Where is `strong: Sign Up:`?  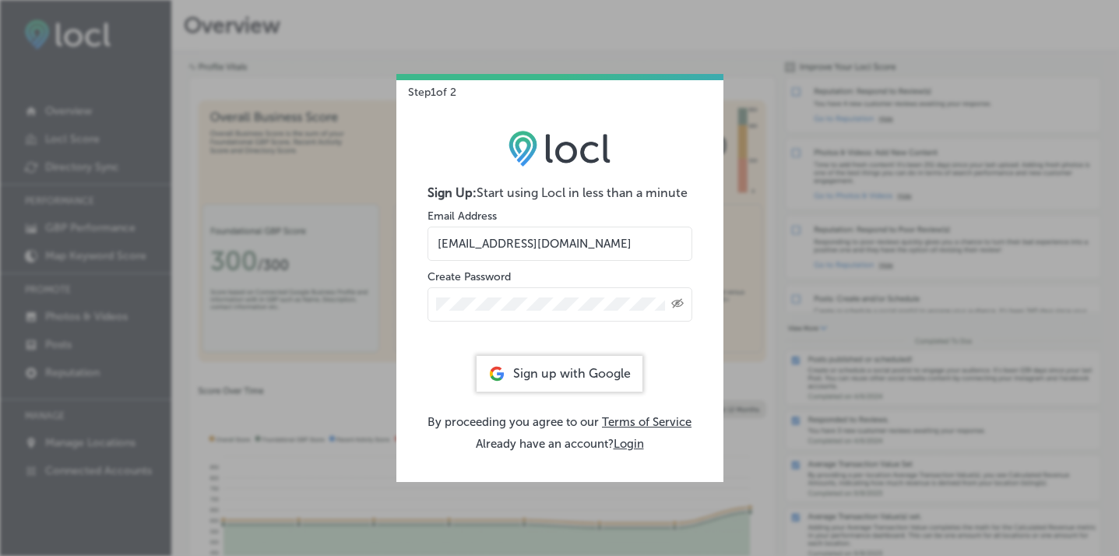 strong: Sign Up: is located at coordinates (452, 192).